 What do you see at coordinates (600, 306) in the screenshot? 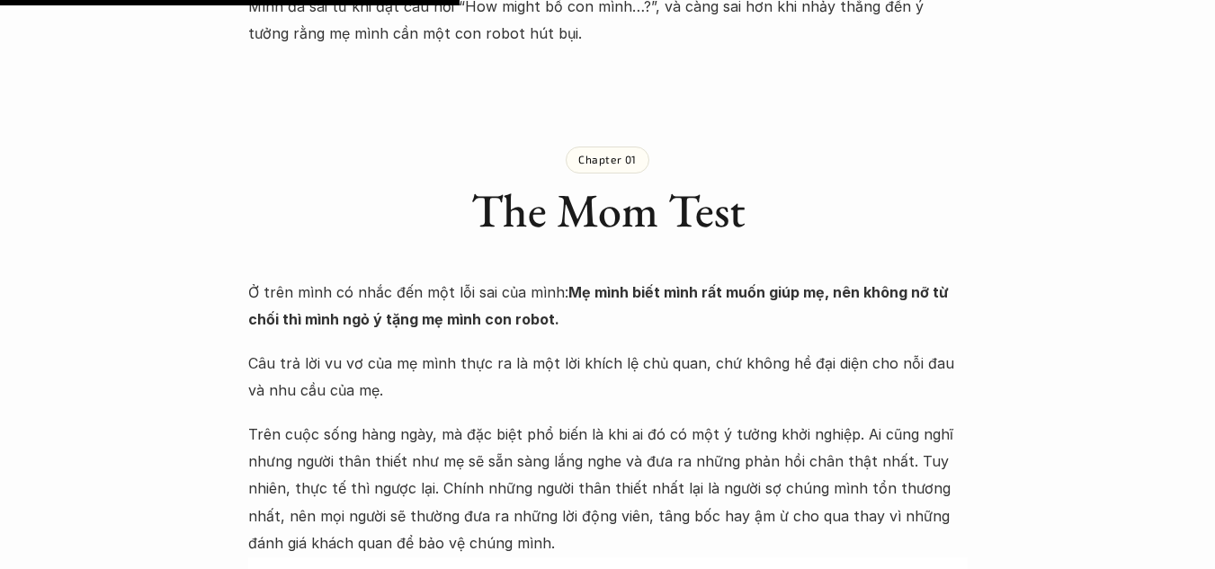
I see `strong: Mẹ mình biết mình rất muốn giúp mẹ, nên không nỡ từ chối thì mình ngỏ ý tặng mẹ mình con robot.` at bounding box center [600, 306].